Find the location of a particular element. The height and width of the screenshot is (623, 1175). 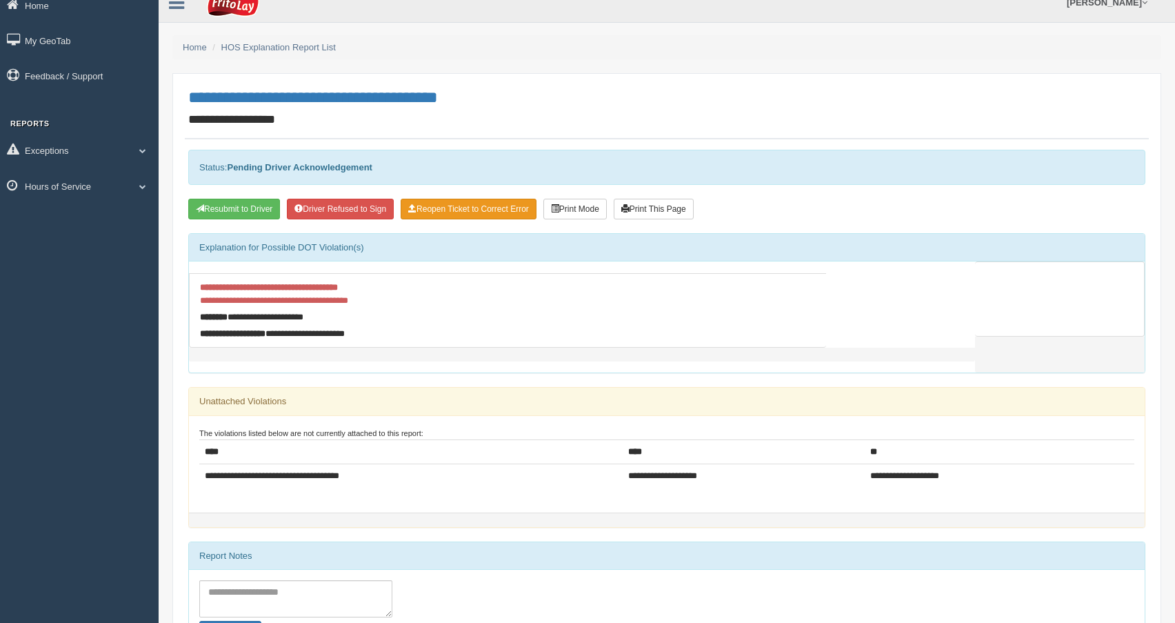

a: Home is located at coordinates (195, 47).